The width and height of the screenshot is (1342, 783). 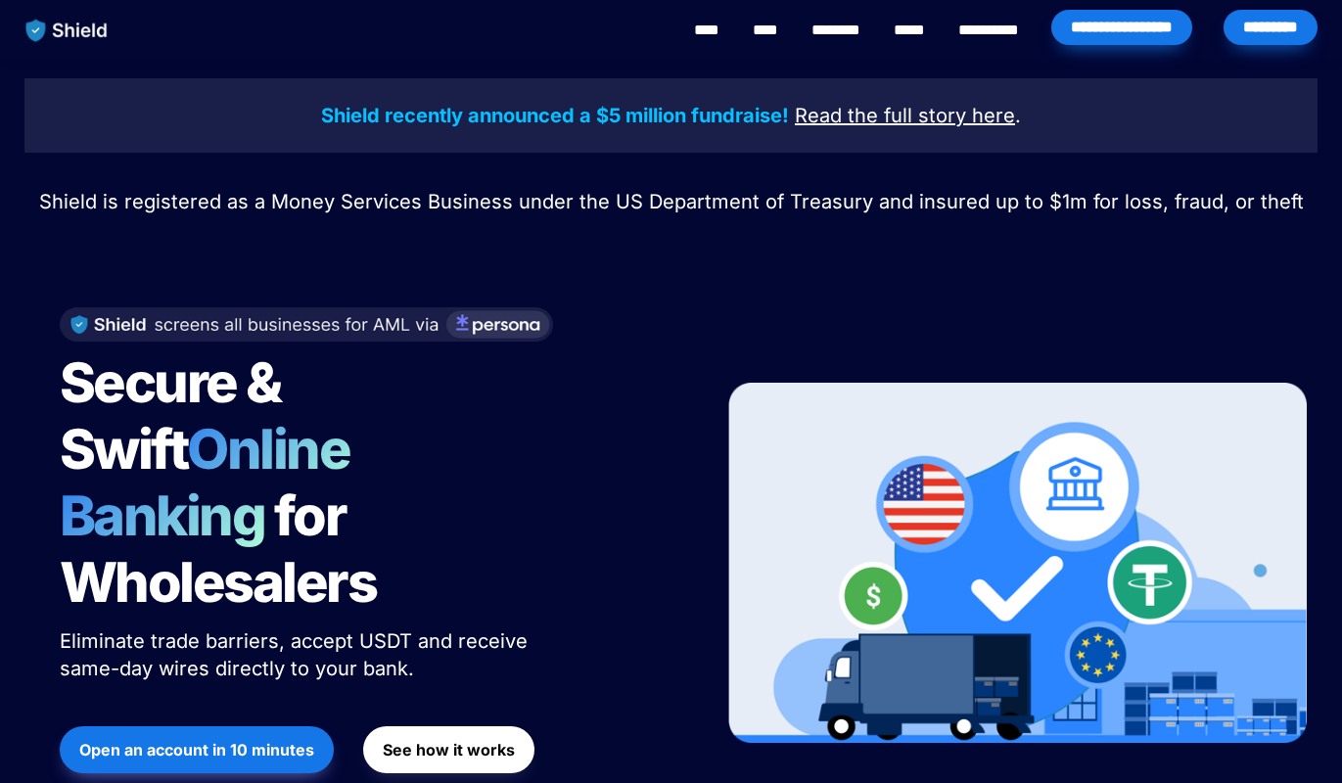 What do you see at coordinates (448, 750) in the screenshot?
I see `button: See how it works` at bounding box center [448, 750].